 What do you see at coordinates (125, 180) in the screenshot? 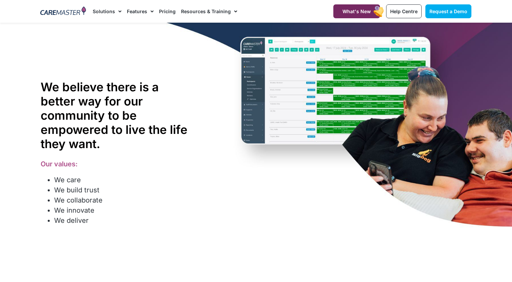
I see `li: We care` at bounding box center [125, 180].